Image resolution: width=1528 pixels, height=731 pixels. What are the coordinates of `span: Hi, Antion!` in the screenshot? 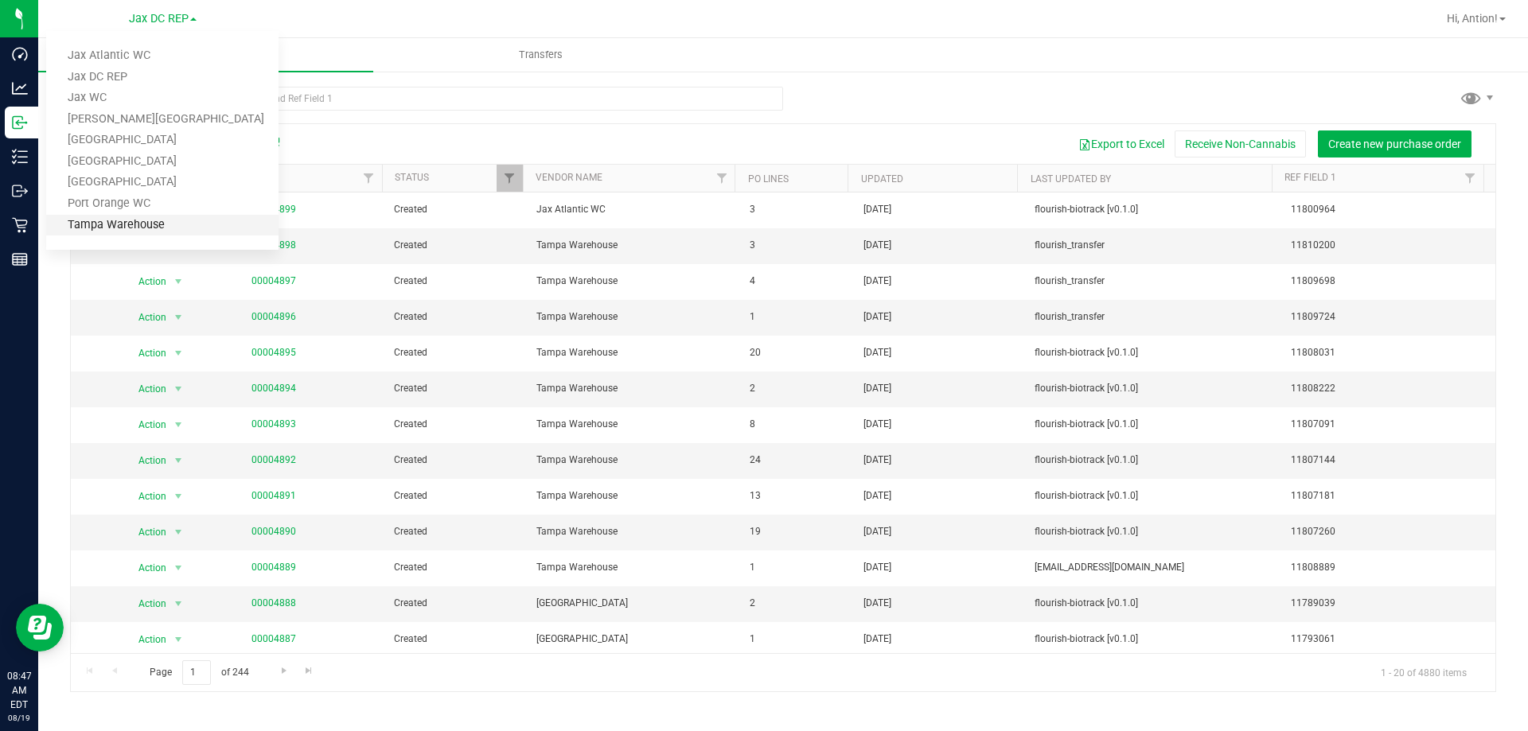 It's located at (1472, 18).